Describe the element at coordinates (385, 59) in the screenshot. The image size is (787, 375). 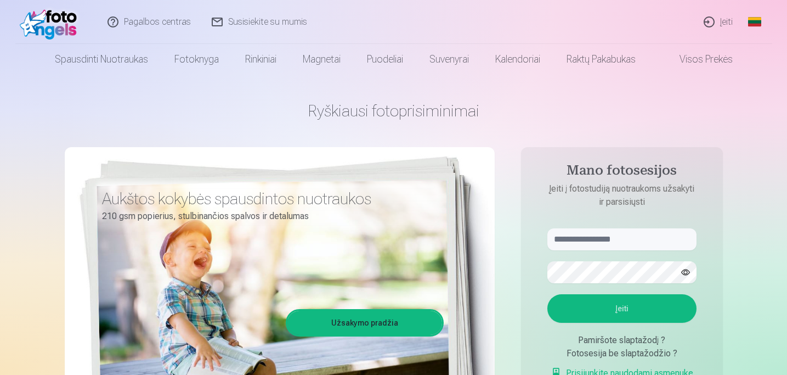
I see `a: Puodeliai` at that location.